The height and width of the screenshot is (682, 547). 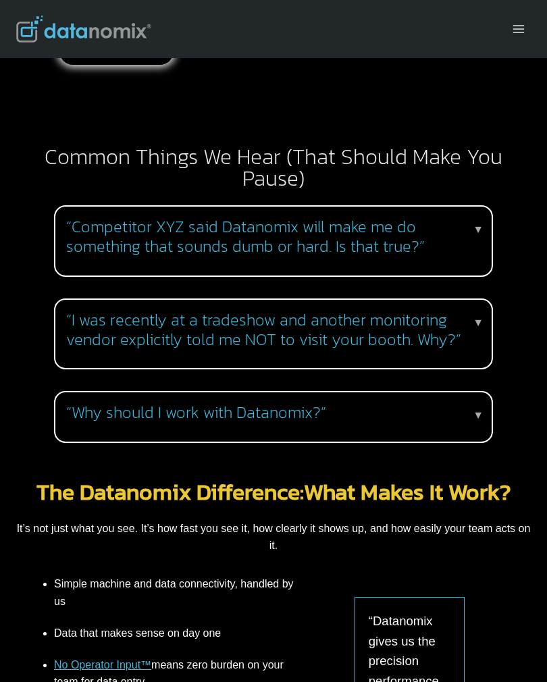 What do you see at coordinates (174, 596) in the screenshot?
I see `li: Simple machine and data connectivity, handled by us` at bounding box center [174, 596].